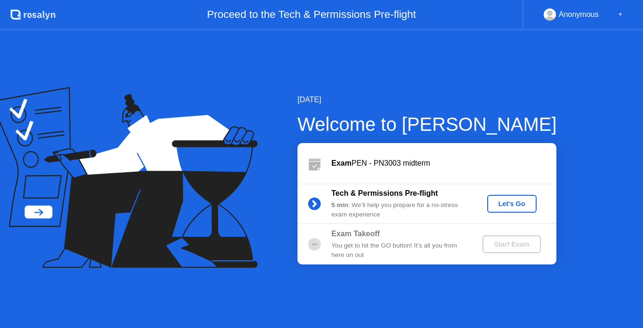 This screenshot has height=328, width=643. I want to click on div: You get to hit the GO button! It’s all you from here on out, so click(399, 250).